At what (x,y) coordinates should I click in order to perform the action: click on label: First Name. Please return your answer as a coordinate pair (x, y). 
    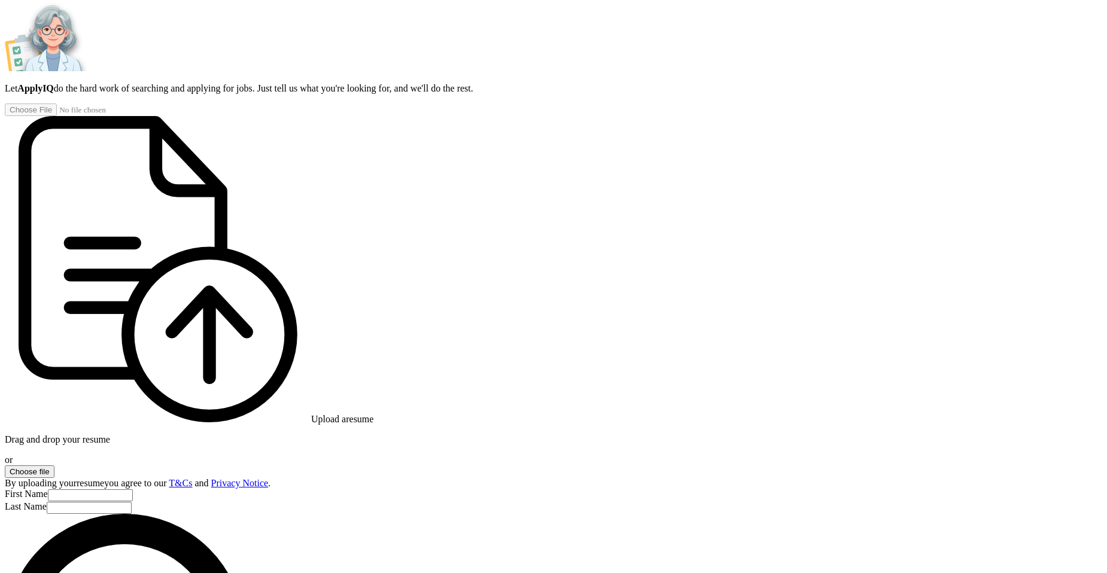
    Looking at the image, I should click on (26, 494).